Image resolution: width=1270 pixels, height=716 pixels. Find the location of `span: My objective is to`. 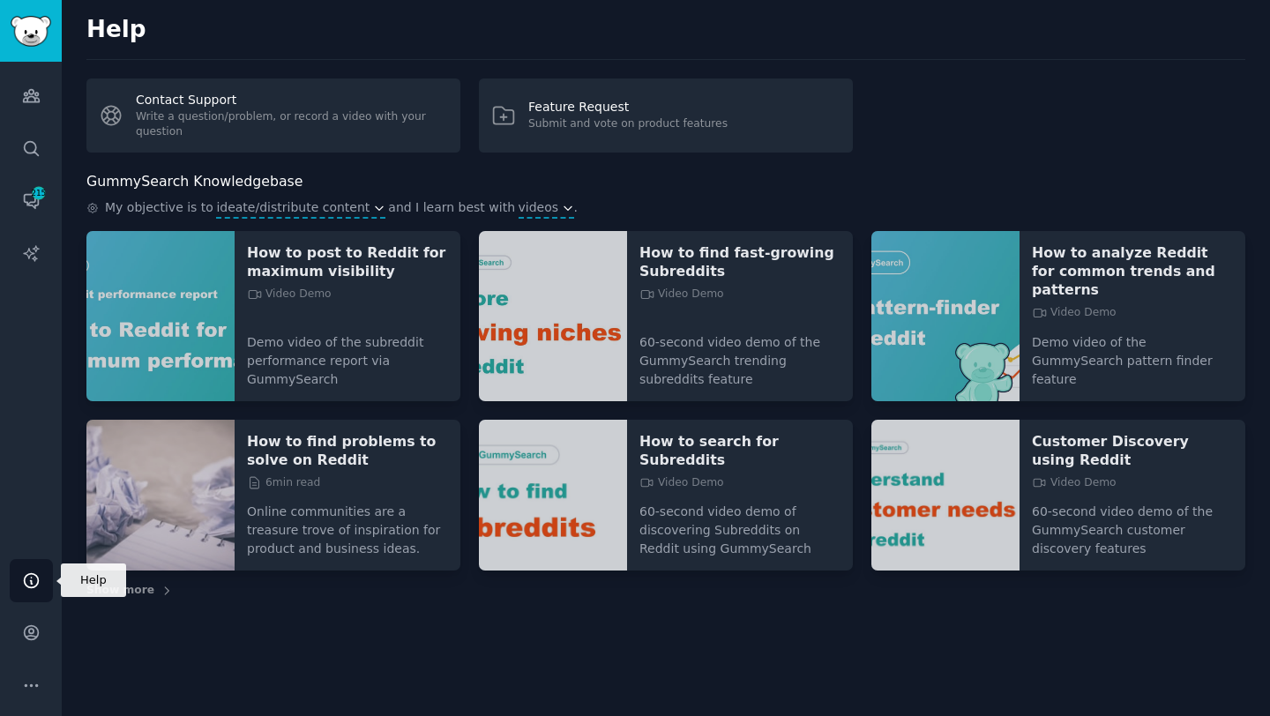

span: My objective is to is located at coordinates (159, 208).